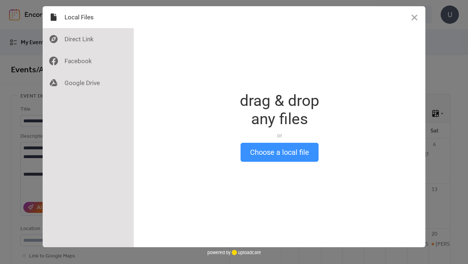 The width and height of the screenshot is (468, 264). What do you see at coordinates (280, 152) in the screenshot?
I see `button: Choose a local file` at bounding box center [280, 152].